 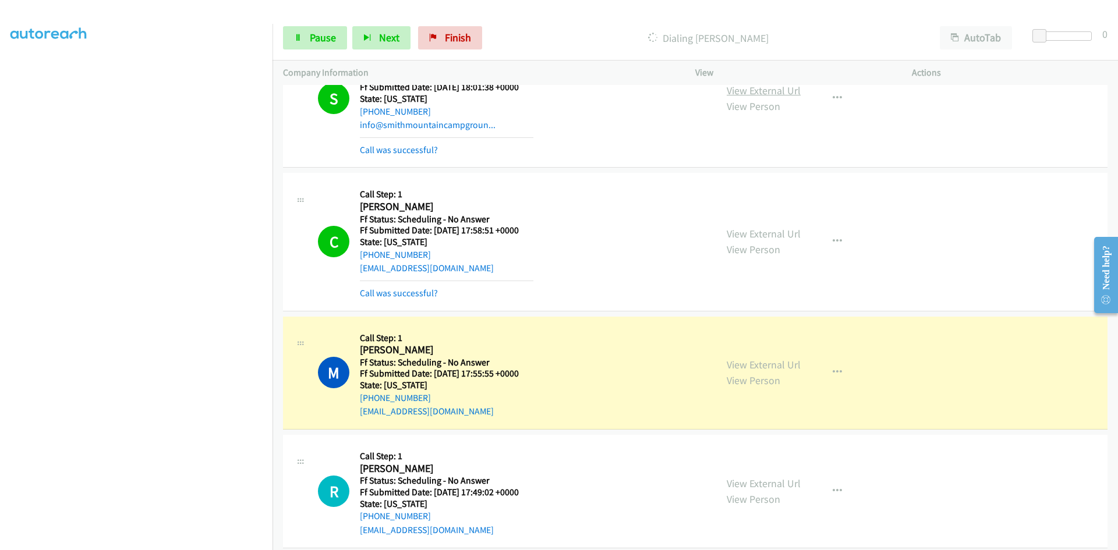 What do you see at coordinates (450, 38) in the screenshot?
I see `a: Finish` at bounding box center [450, 38].